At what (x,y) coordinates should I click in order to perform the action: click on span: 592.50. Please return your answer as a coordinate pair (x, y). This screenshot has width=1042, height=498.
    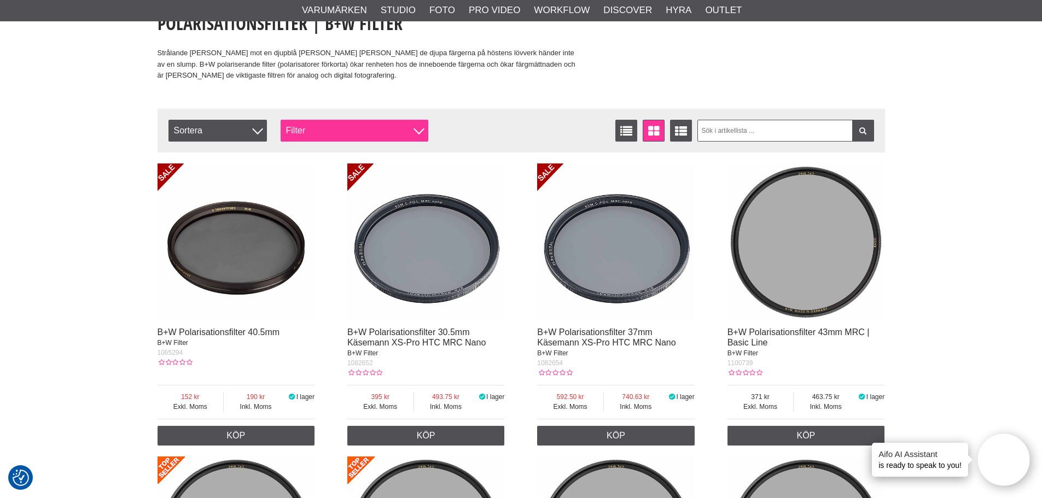
    Looking at the image, I should click on (570, 397).